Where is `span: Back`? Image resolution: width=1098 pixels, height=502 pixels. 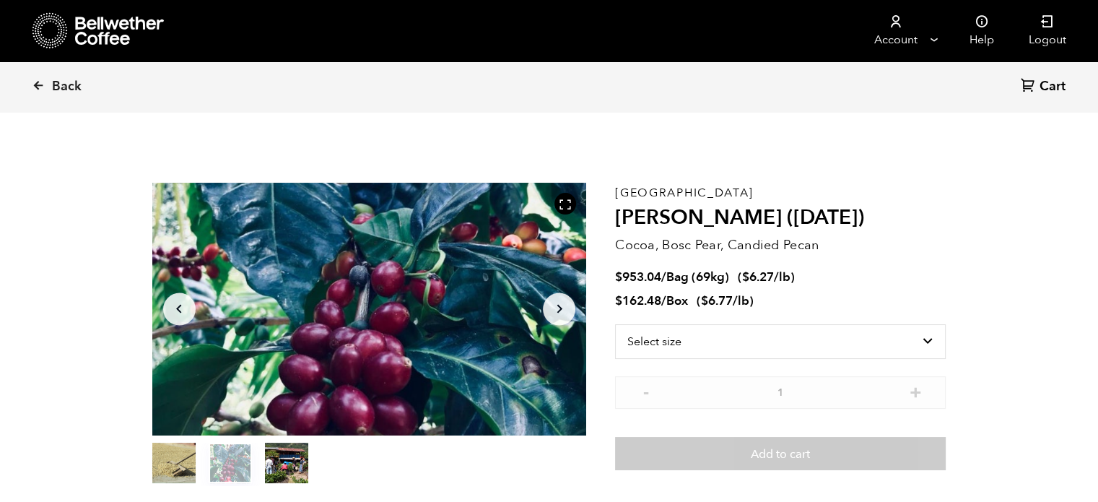 span: Back is located at coordinates (66, 87).